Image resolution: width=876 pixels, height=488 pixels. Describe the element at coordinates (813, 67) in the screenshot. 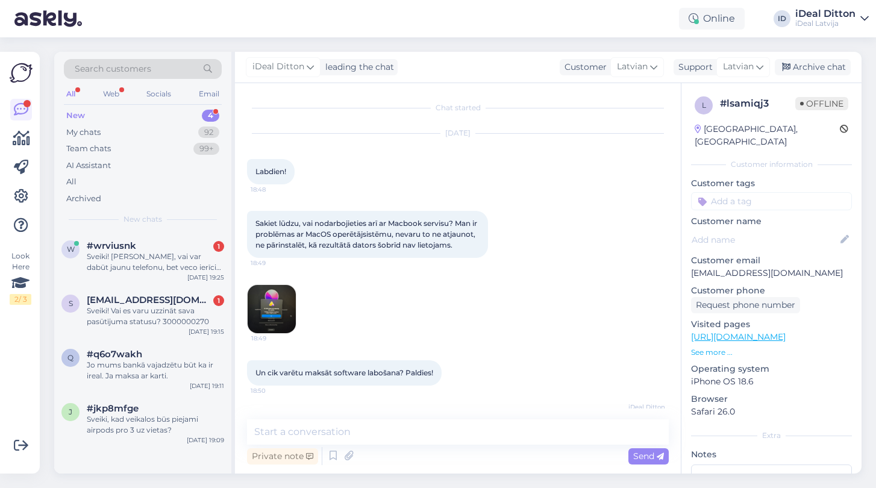

I see `div: Archive chat` at that location.